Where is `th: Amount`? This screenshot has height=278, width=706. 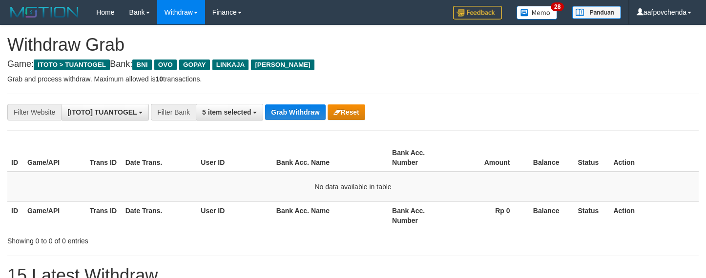 th: Amount is located at coordinates (488, 158).